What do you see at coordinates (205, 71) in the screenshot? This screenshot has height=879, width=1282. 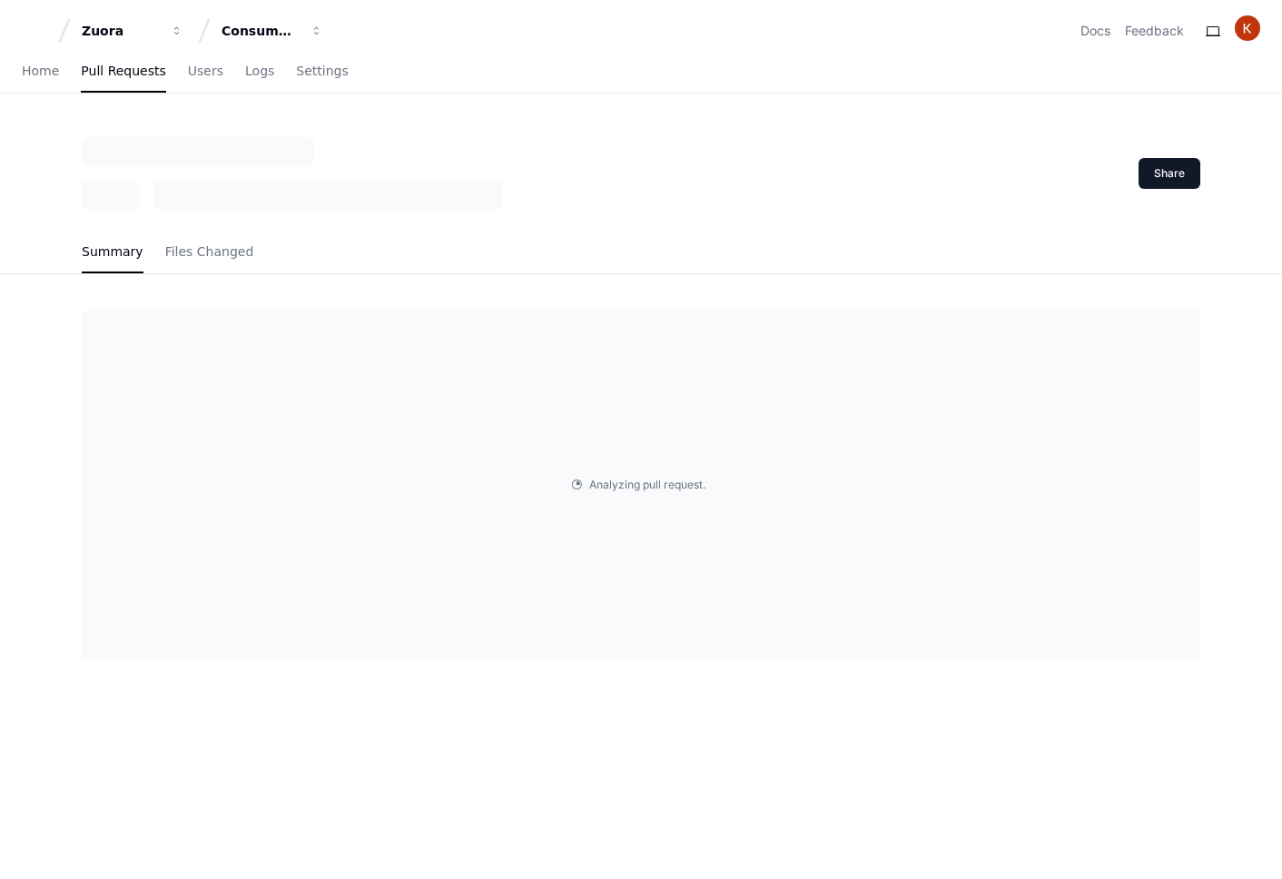 I see `span: Users` at bounding box center [205, 71].